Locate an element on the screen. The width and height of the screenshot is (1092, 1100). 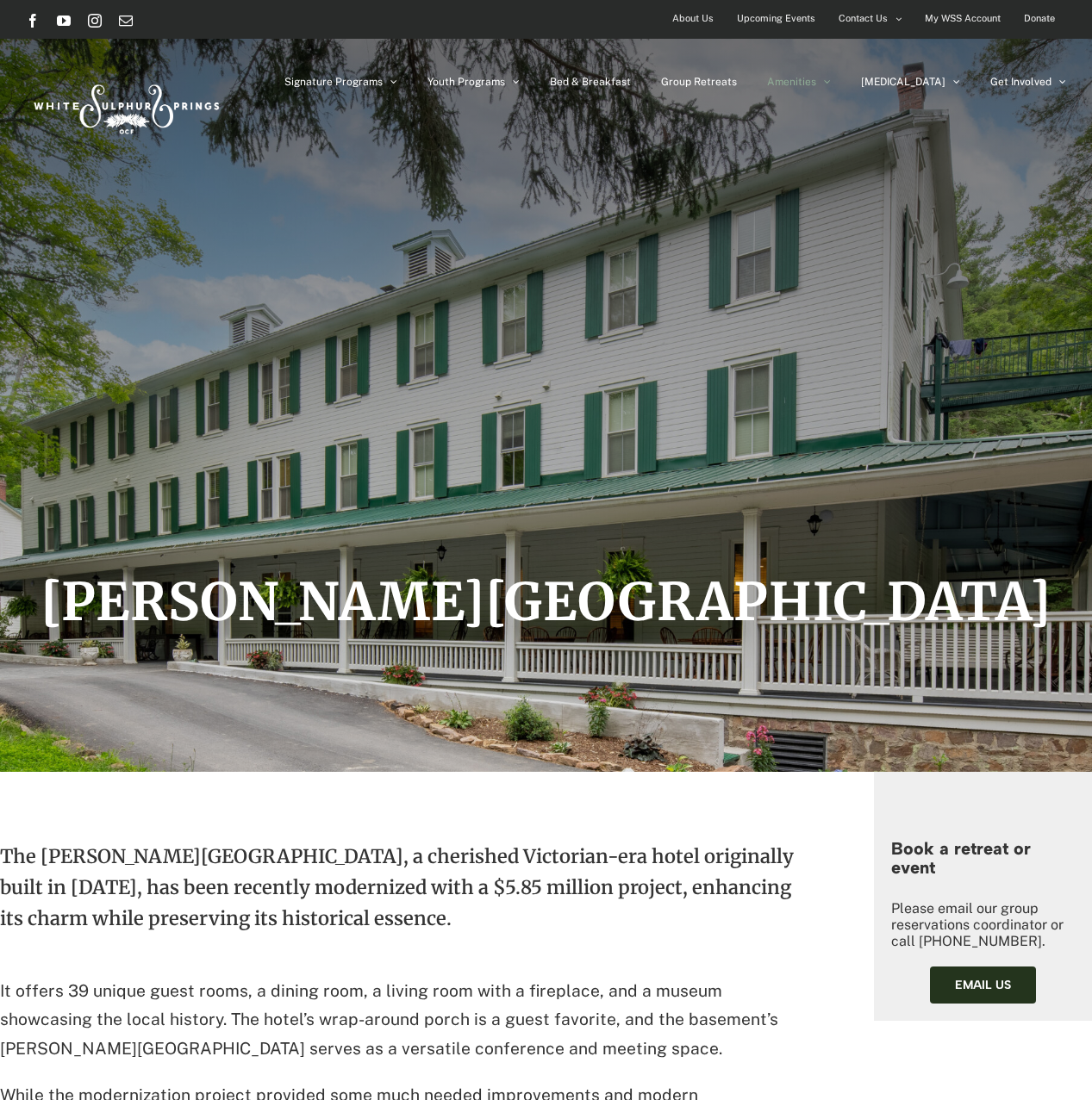
a: Email us is located at coordinates (982, 984).